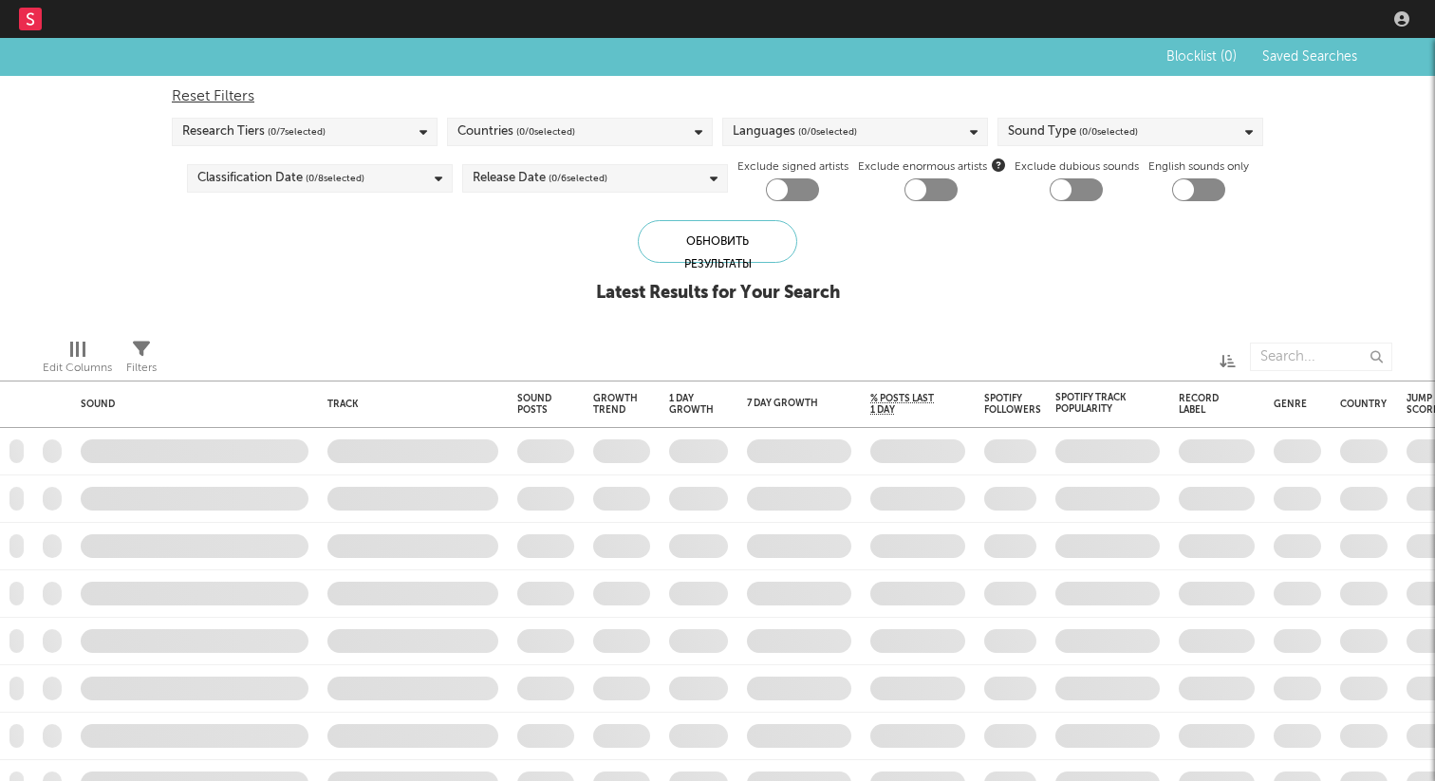  I want to click on div: Growth Trend, so click(617, 404).